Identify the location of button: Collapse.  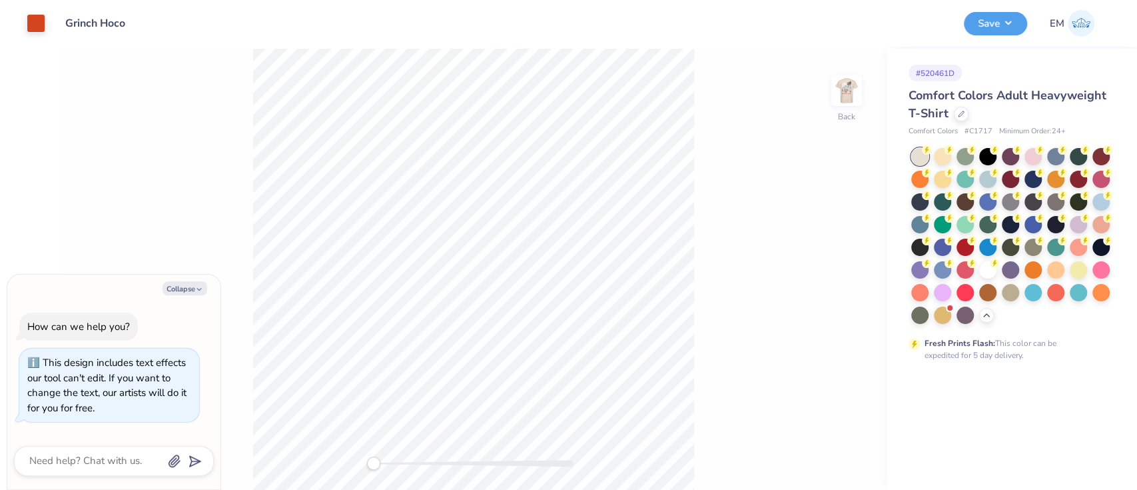
(185, 288).